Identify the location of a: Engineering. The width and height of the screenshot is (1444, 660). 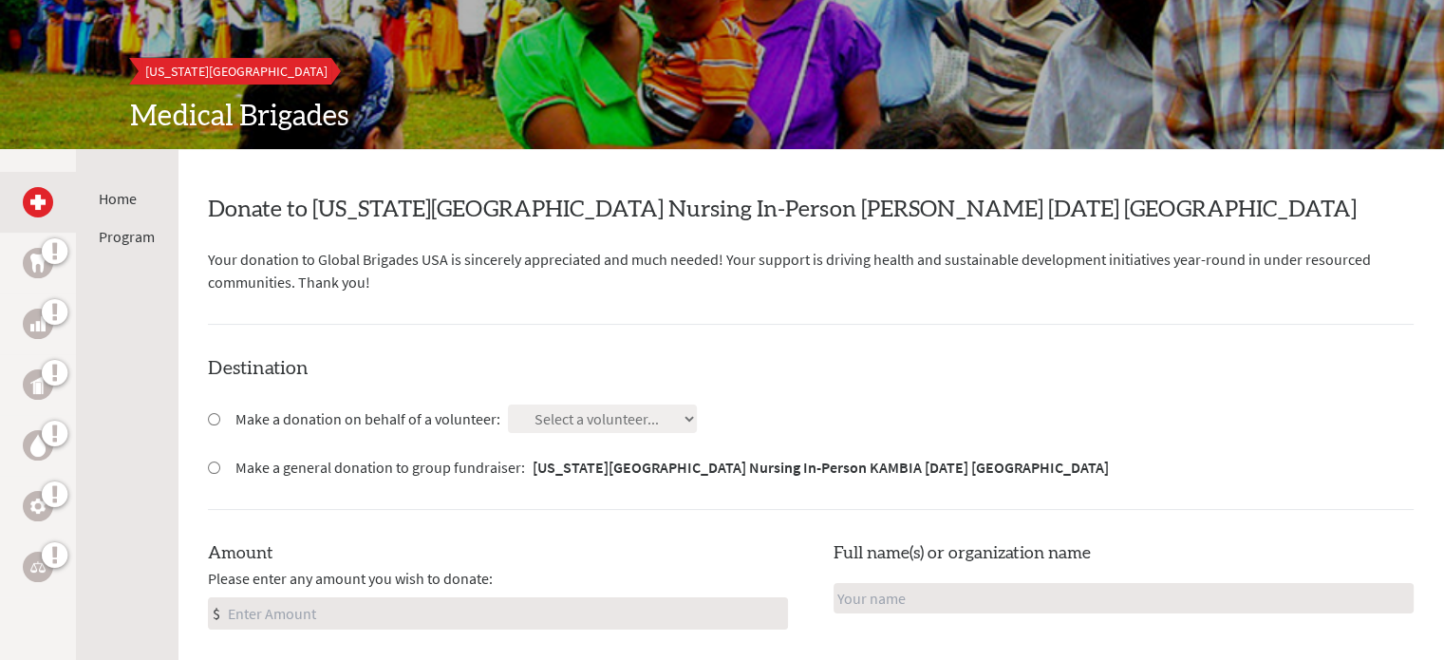
(38, 506).